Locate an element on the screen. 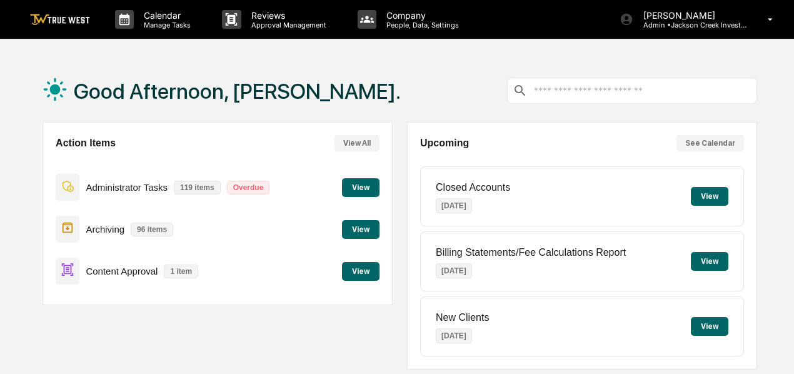 The height and width of the screenshot is (374, 794). a: View All is located at coordinates (357, 143).